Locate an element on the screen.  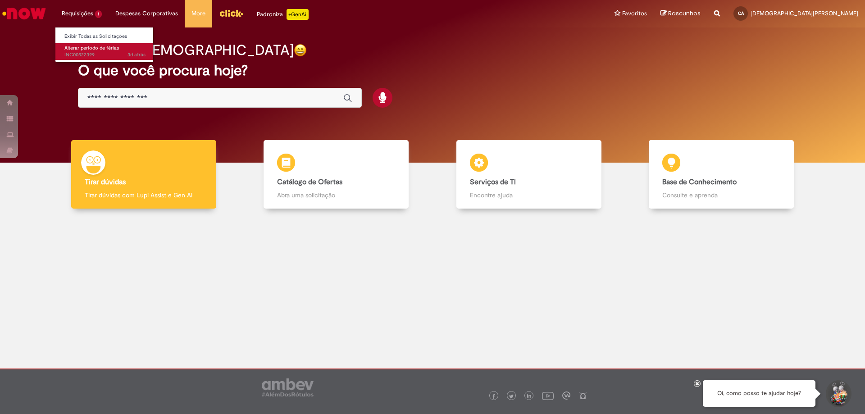
img: logo_footer_youtube.png is located at coordinates (548, 395).